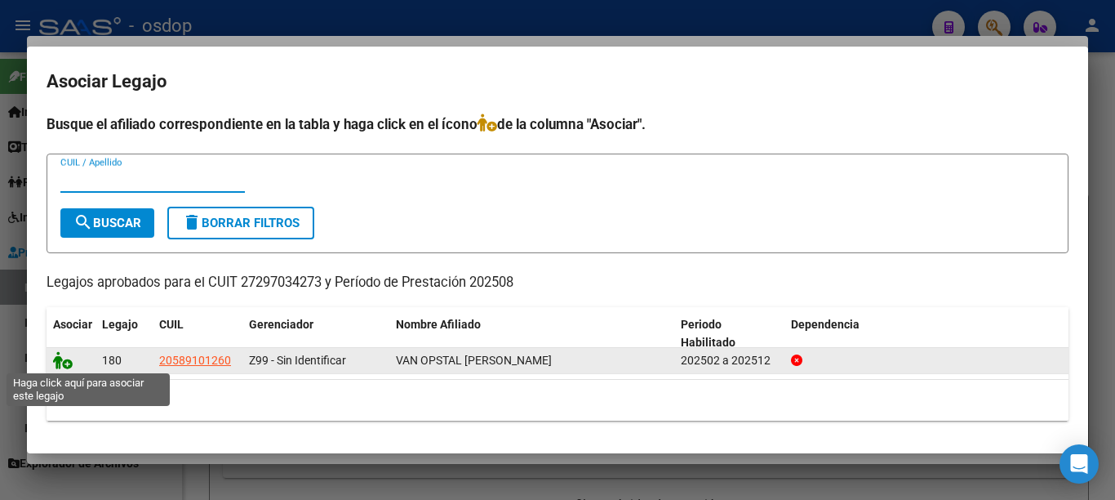 This screenshot has width=1115, height=500. Describe the element at coordinates (192, 222) in the screenshot. I see `mat-icon: delete` at that location.